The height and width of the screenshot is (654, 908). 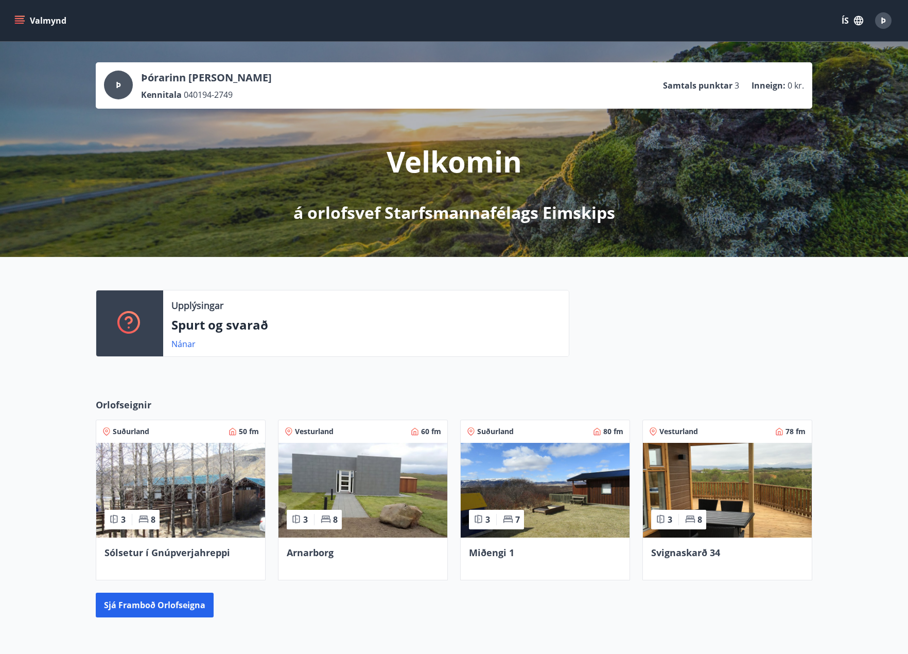 What do you see at coordinates (154, 605) in the screenshot?
I see `button: Sjá framboð orlofseigna` at bounding box center [154, 605].